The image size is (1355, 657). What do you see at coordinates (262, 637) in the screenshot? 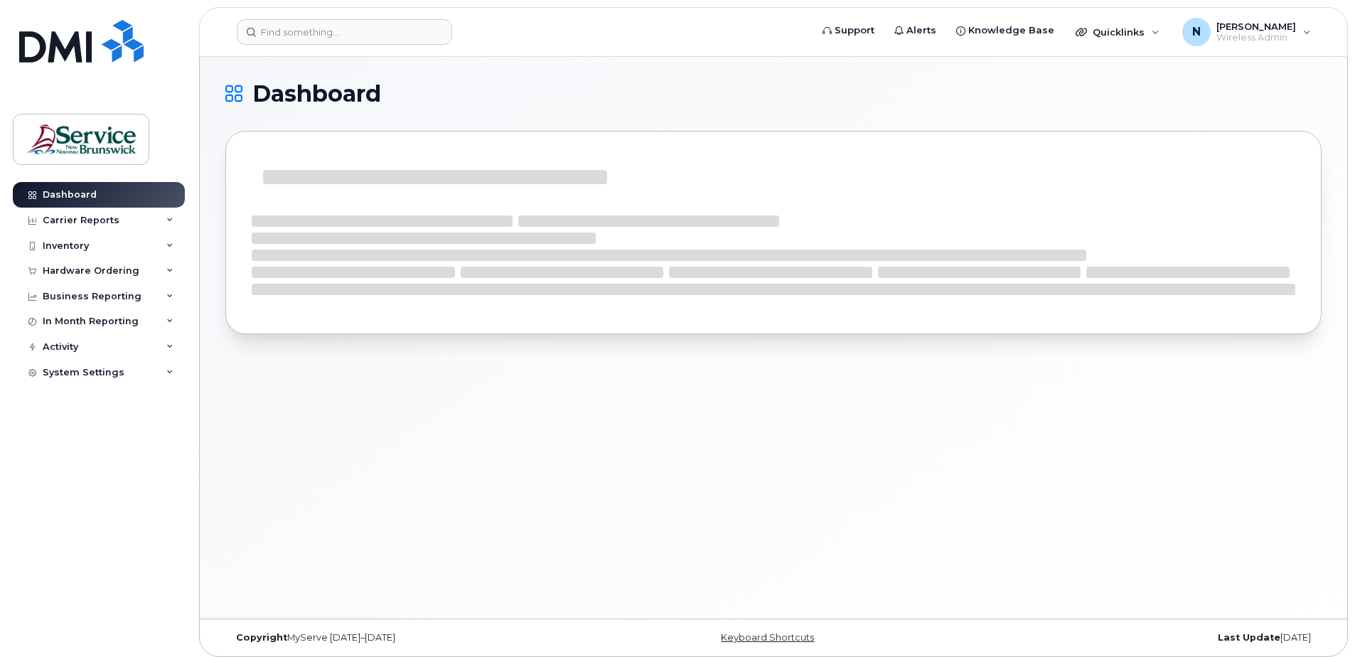
I see `strong: Copyright` at bounding box center [262, 637].